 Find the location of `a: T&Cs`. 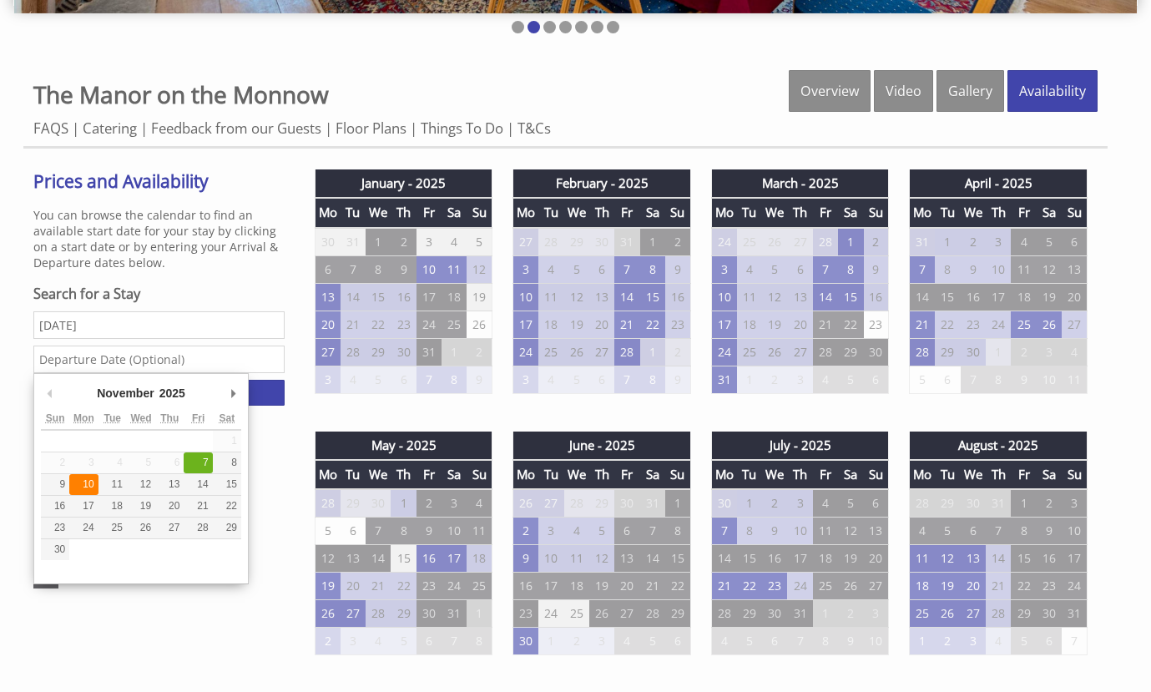

a: T&Cs is located at coordinates (534, 128).